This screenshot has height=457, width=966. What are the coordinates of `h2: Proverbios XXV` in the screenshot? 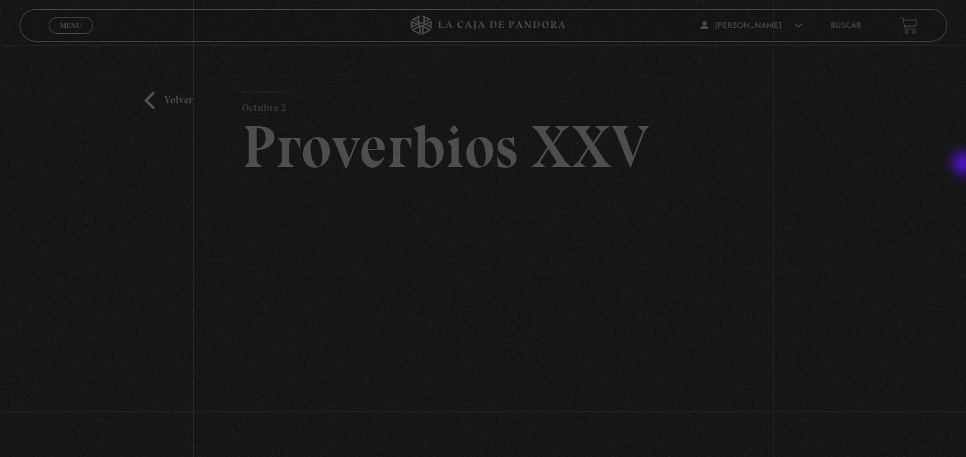 It's located at (483, 147).